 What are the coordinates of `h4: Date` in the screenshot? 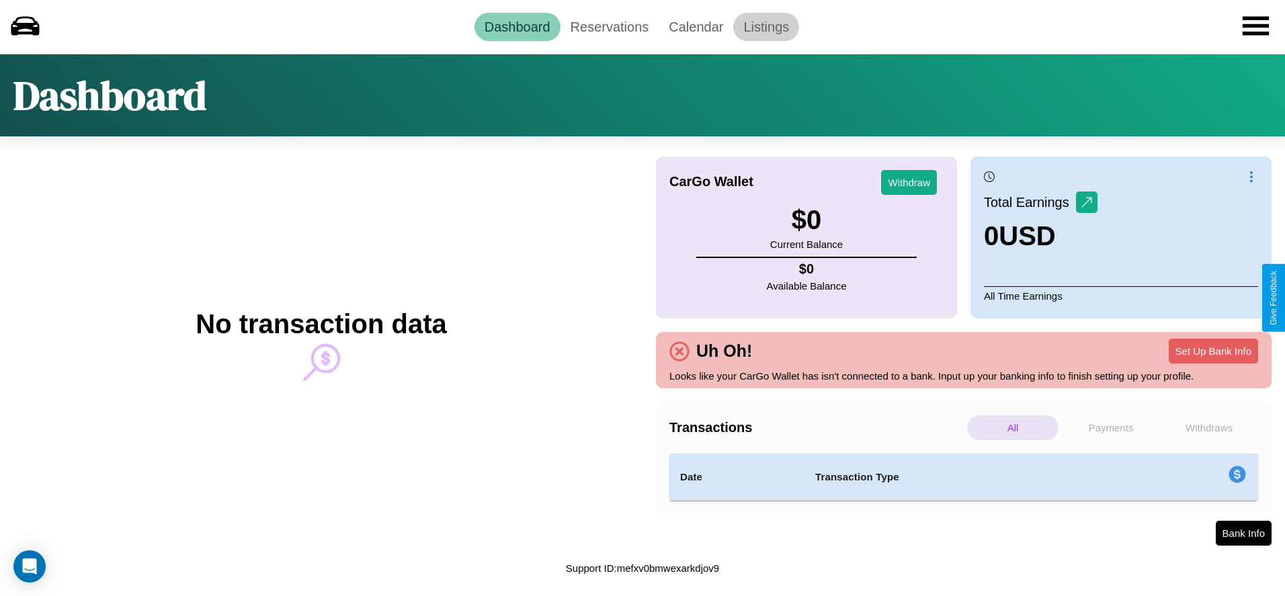 It's located at (736, 477).